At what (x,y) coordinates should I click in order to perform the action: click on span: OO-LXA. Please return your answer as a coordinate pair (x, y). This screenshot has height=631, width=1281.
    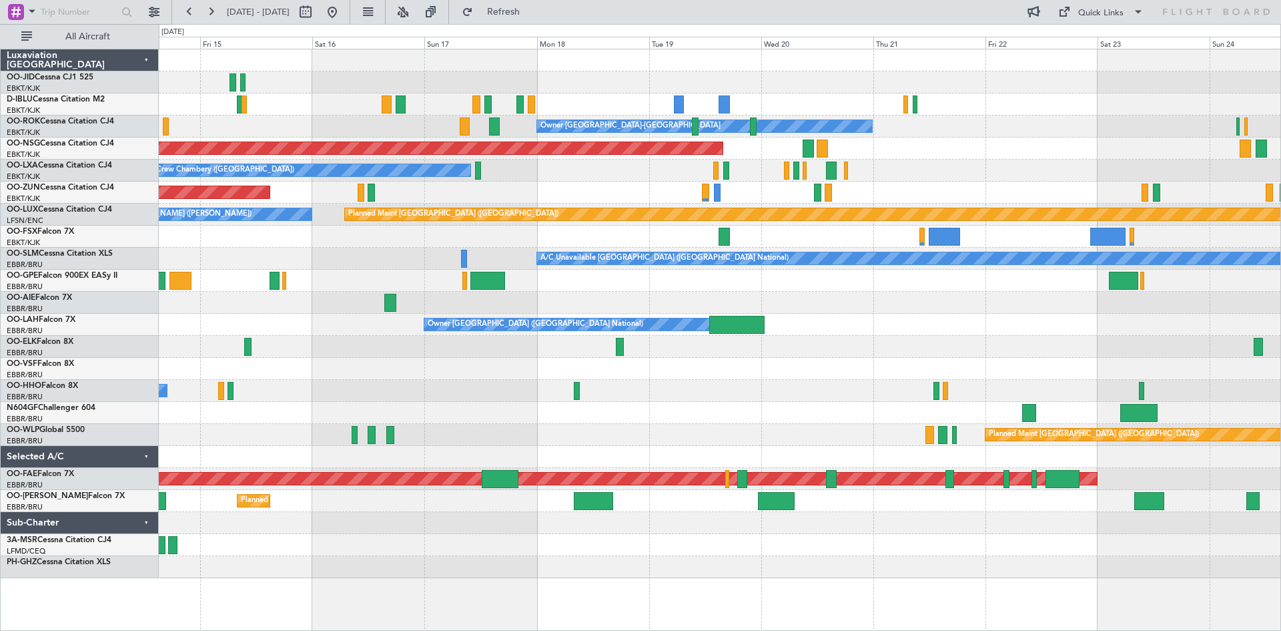
    Looking at the image, I should click on (22, 165).